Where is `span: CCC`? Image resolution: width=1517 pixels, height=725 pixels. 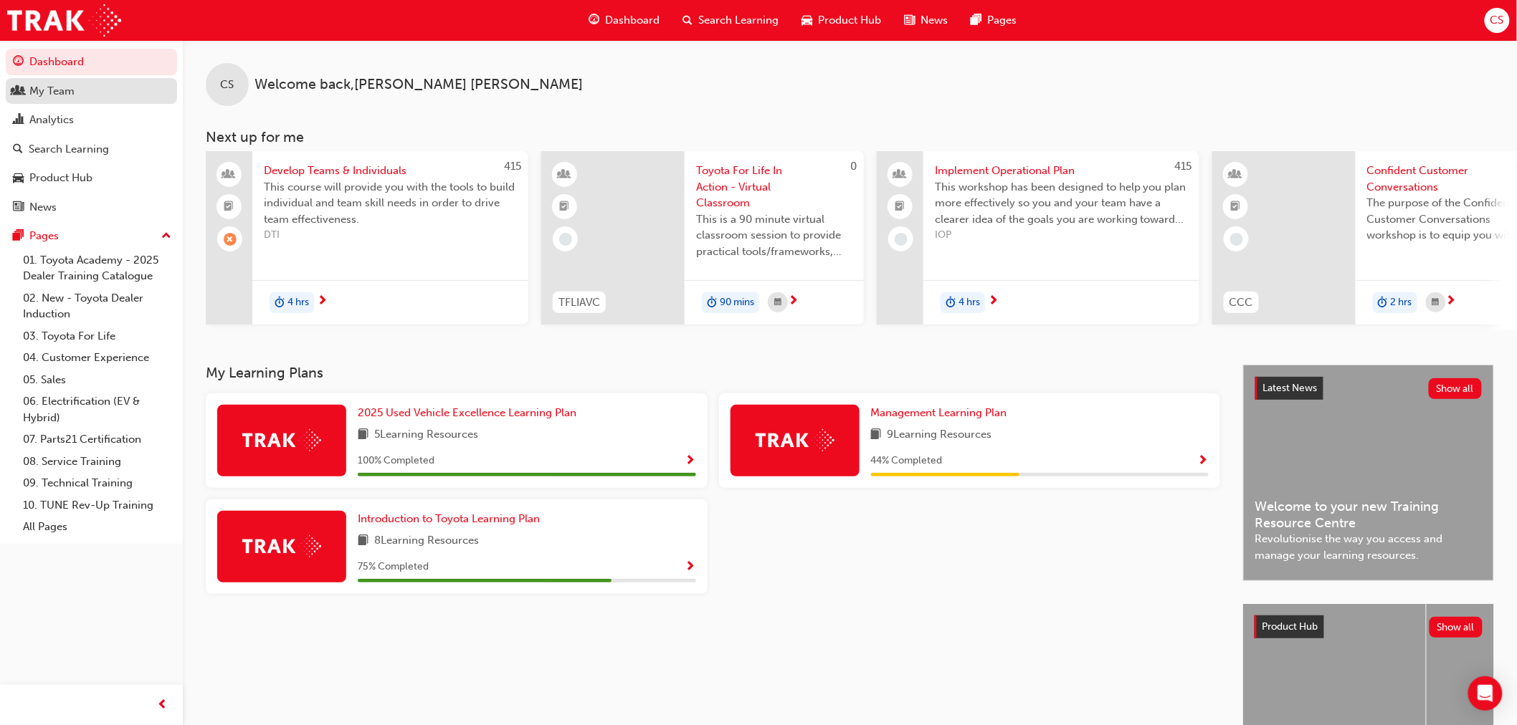
span: CCC is located at coordinates (1241, 302).